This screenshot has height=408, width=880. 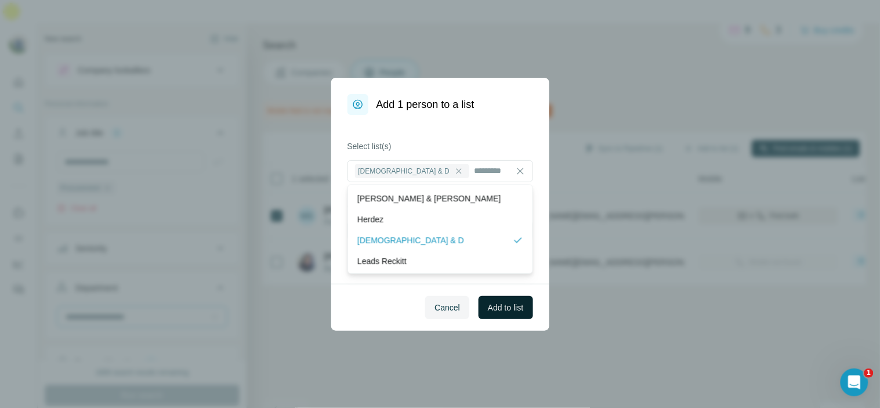 What do you see at coordinates (505, 307) in the screenshot?
I see `span: Add to list` at bounding box center [505, 307].